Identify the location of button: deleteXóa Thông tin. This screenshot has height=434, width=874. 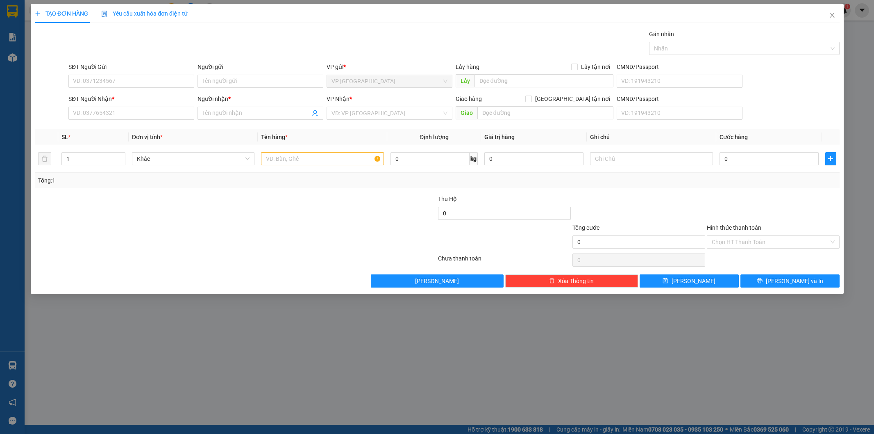
(572, 281).